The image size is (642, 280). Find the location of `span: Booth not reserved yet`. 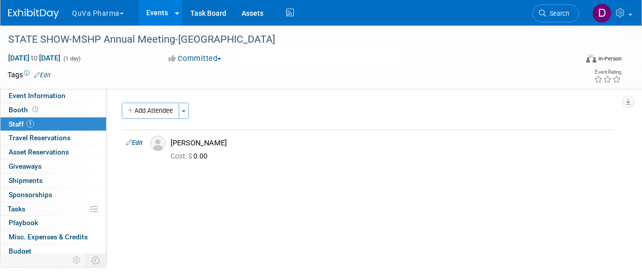

span: Booth not reserved yet is located at coordinates (35, 109).